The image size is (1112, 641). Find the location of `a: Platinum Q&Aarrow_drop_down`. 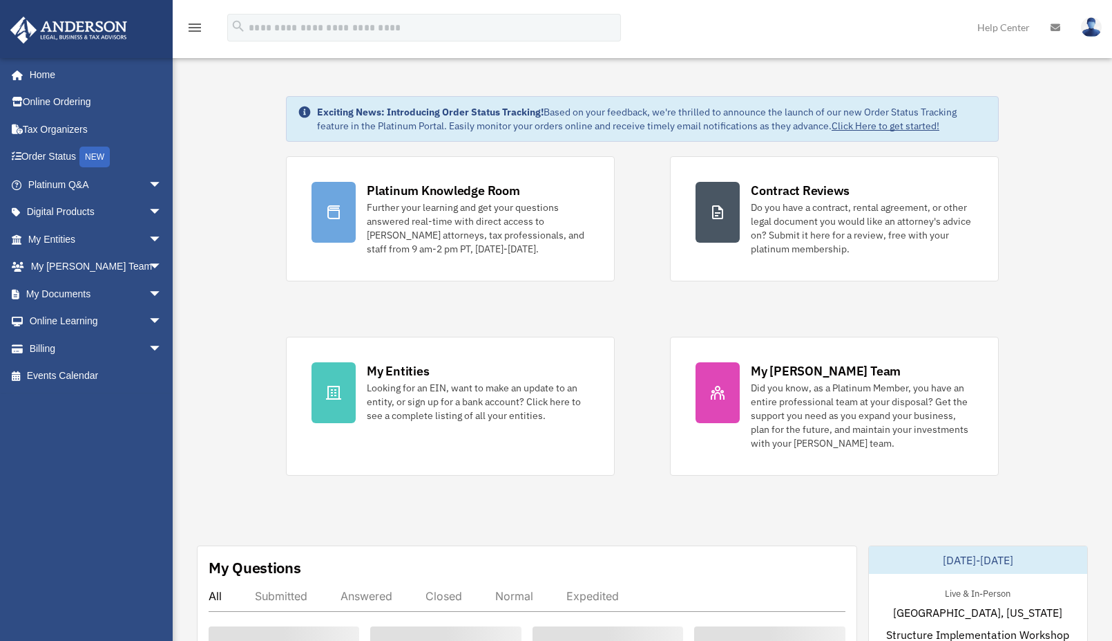

a: Platinum Q&Aarrow_drop_down is located at coordinates (96, 184).